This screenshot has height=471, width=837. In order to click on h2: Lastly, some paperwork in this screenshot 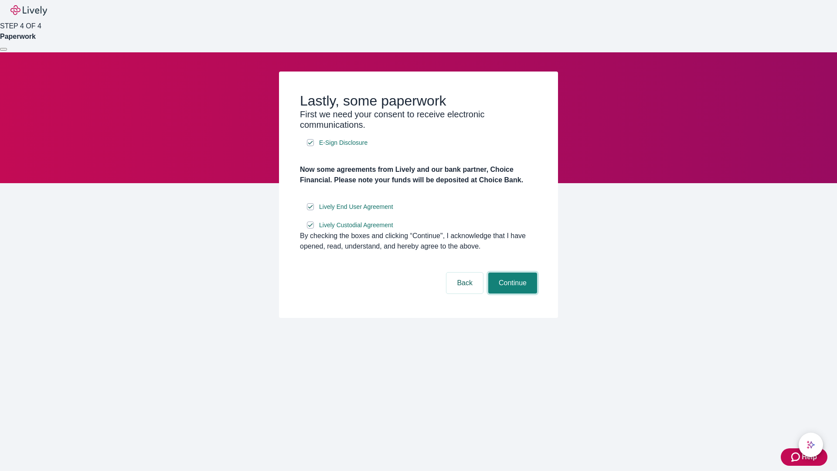, I will do `click(419, 101)`.